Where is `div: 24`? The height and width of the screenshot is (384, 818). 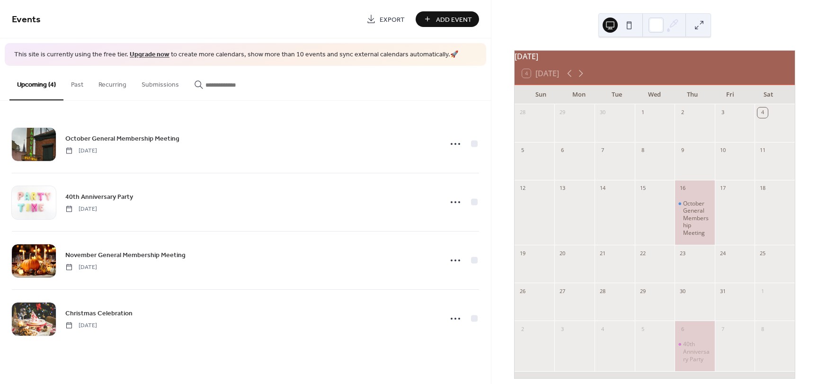 div: 24 is located at coordinates (723, 253).